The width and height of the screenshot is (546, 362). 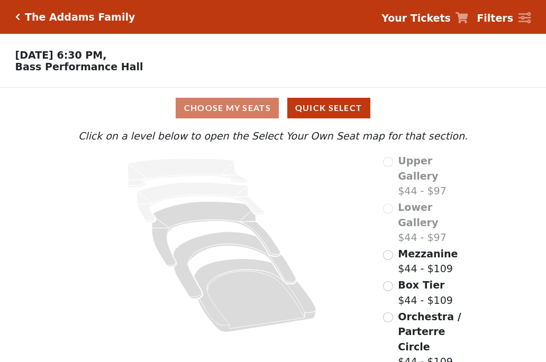 I want to click on span: Mezzanine, so click(x=428, y=254).